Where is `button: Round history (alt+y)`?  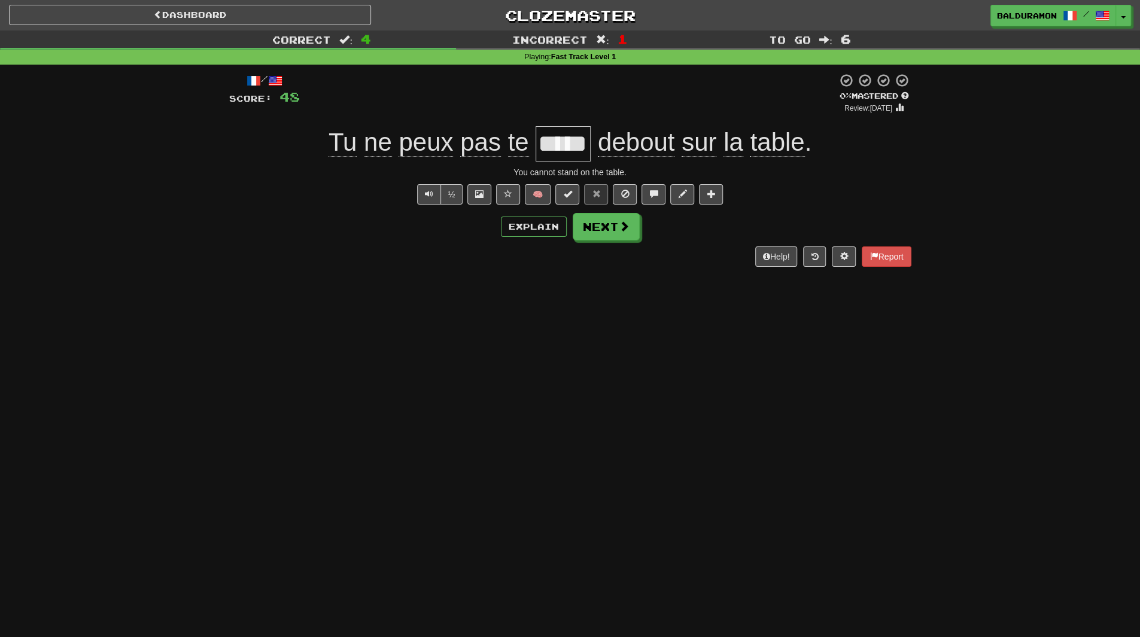 button: Round history (alt+y) is located at coordinates (815, 257).